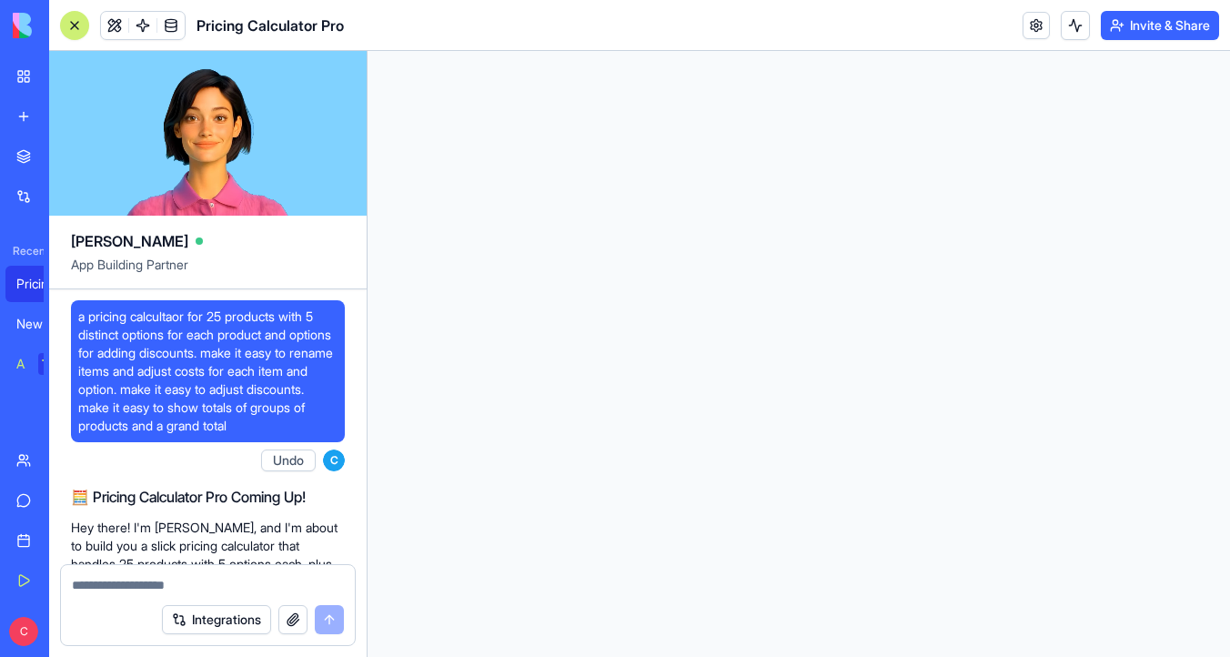  What do you see at coordinates (53, 364) in the screenshot?
I see `div: TRY` at bounding box center [53, 364].